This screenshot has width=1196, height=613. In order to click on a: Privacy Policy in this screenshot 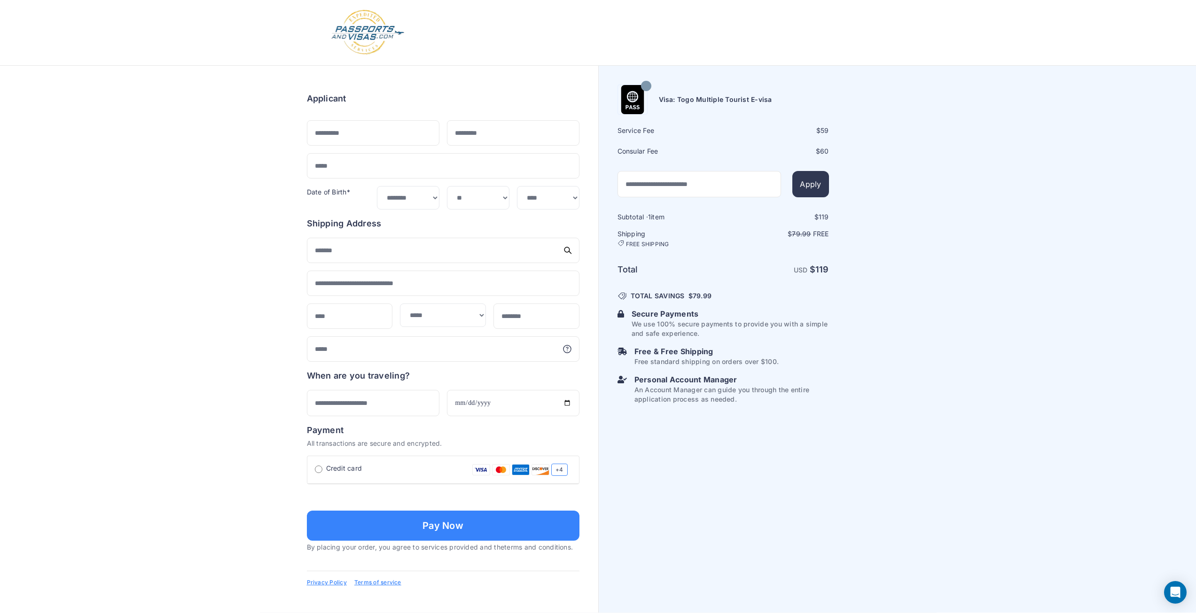, I will do `click(327, 583)`.